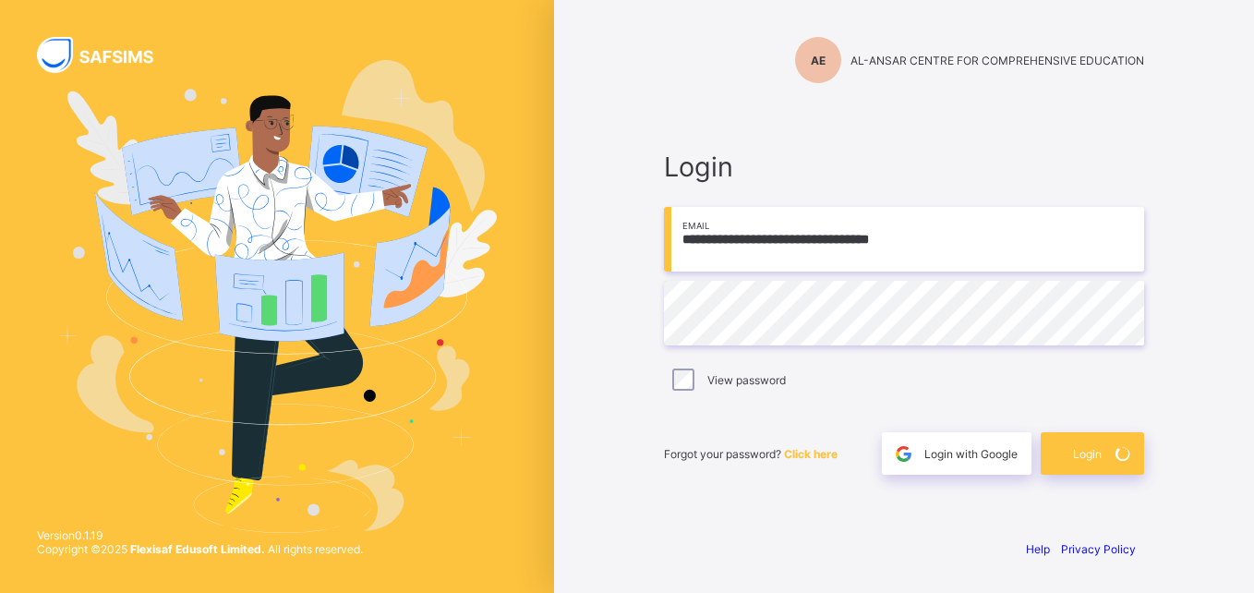  Describe the element at coordinates (903, 453) in the screenshot. I see `img: google.396cfc9801f0270233282035f929180a.svg` at that location.